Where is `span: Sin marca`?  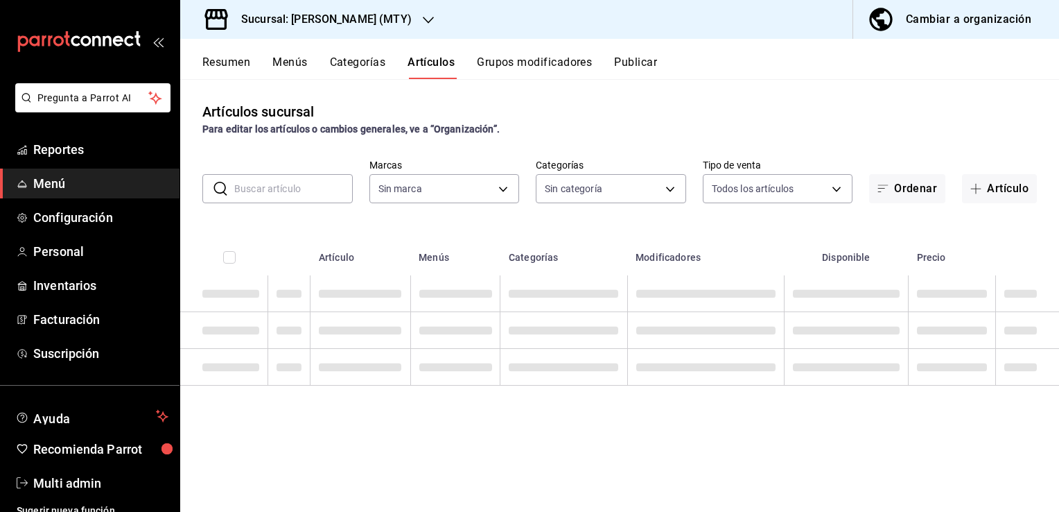
span: Sin marca is located at coordinates (400, 189).